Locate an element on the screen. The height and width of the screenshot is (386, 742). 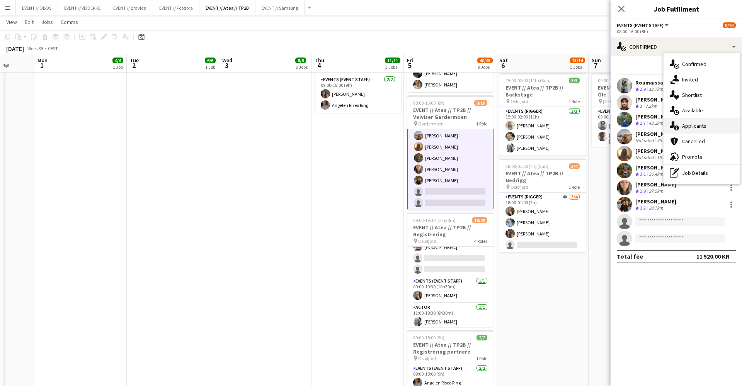
app-job-card: 09:00-19:30 (10h30m)18/20EVENT // Atea // TP2B // Registrering Oslofjord4 RolesMille Torstensen[D... is located at coordinates (450, 270).